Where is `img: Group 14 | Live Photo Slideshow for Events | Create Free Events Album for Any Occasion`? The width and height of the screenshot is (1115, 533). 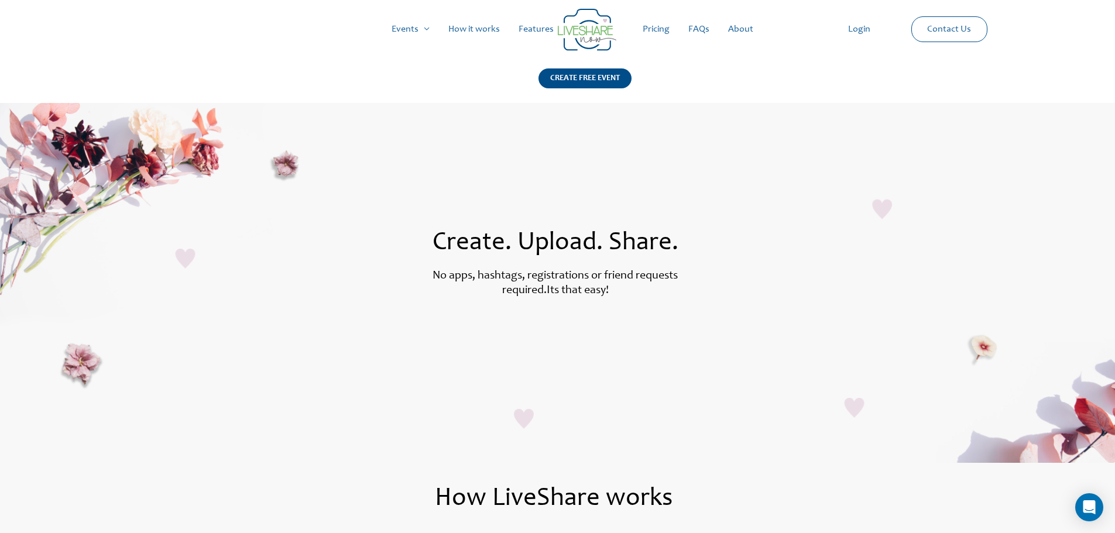
img: Group 14 | Live Photo Slideshow for Events | Create Free Events Album for Any Occasion is located at coordinates (587, 30).